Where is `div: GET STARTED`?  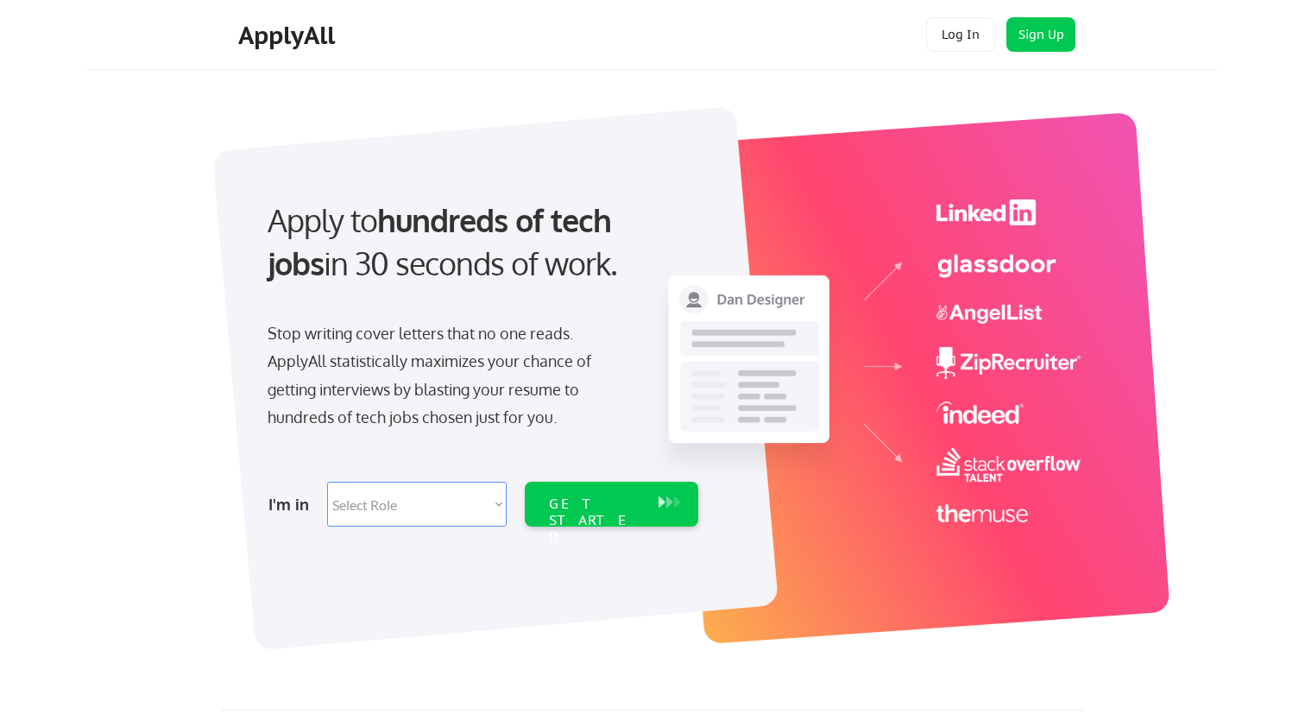 div: GET STARTED is located at coordinates (595, 521).